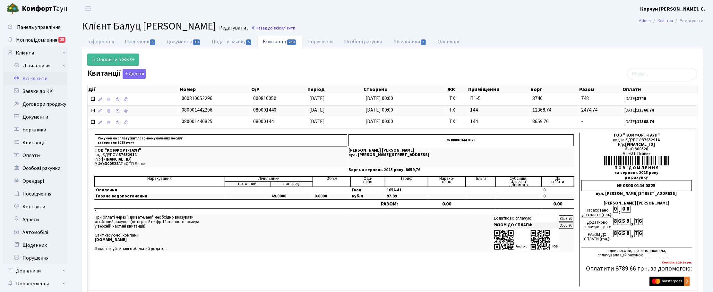 The image size is (713, 292). What do you see at coordinates (526, 225) in the screenshot?
I see `td: РАЗОМ ДО СПЛАТИ:` at bounding box center [526, 225].